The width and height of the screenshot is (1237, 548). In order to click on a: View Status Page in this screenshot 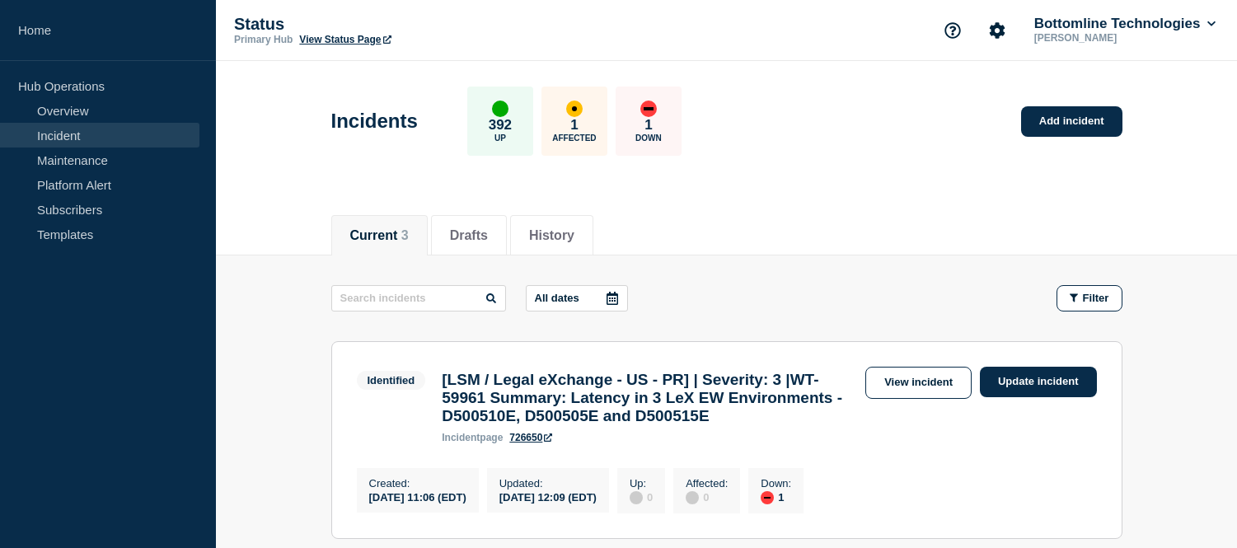, I will do `click(345, 40)`.